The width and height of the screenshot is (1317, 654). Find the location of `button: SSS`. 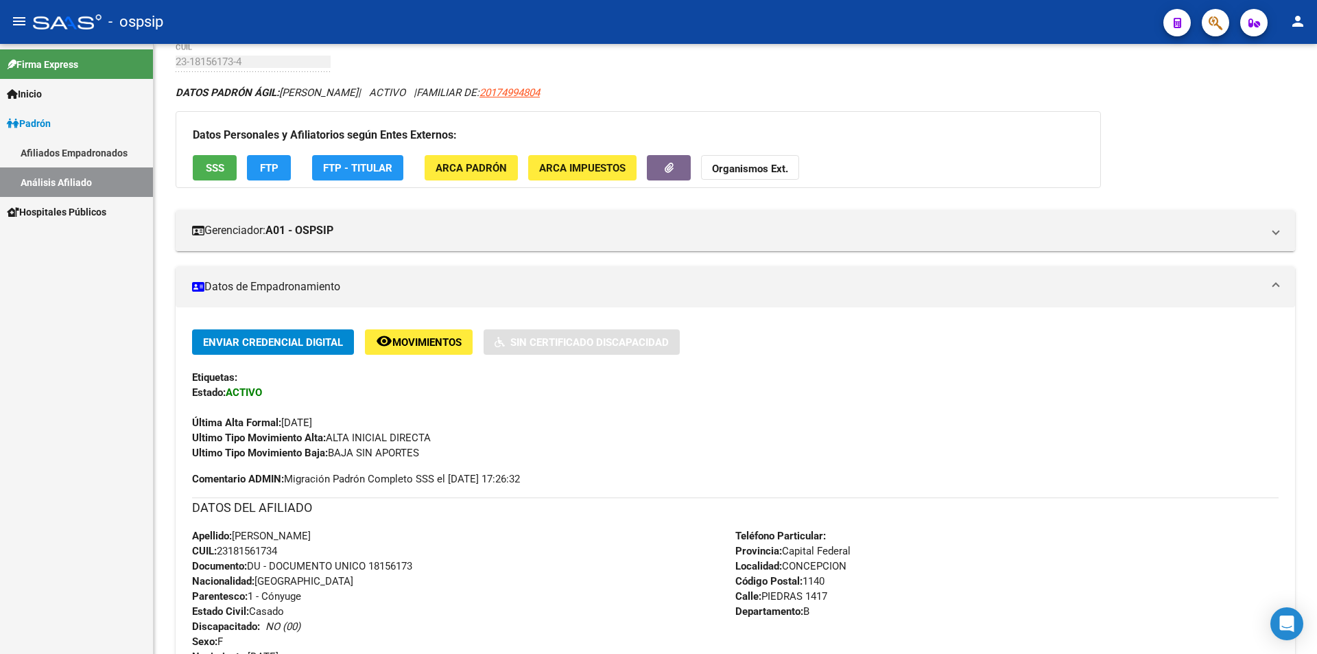

button: SSS is located at coordinates (215, 167).